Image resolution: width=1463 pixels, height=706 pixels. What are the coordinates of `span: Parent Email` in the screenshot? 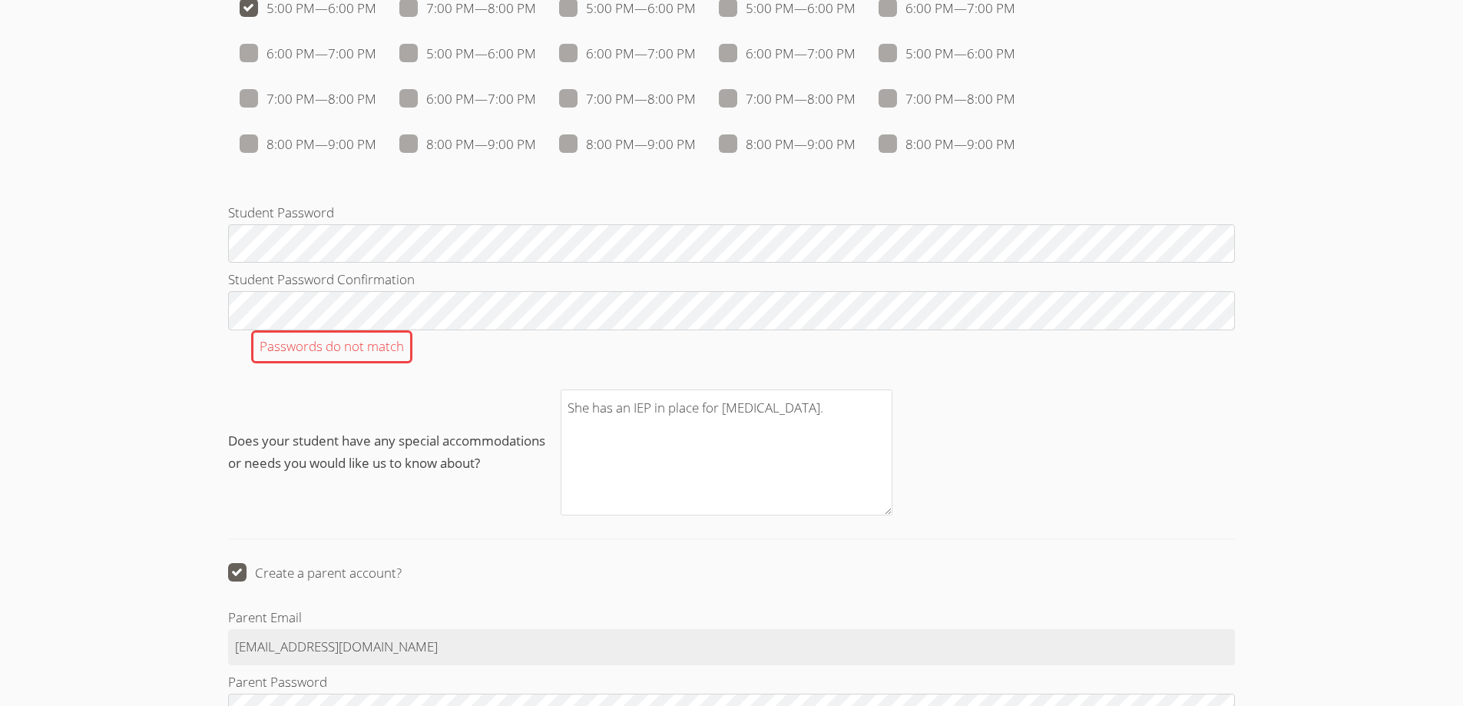 It's located at (265, 617).